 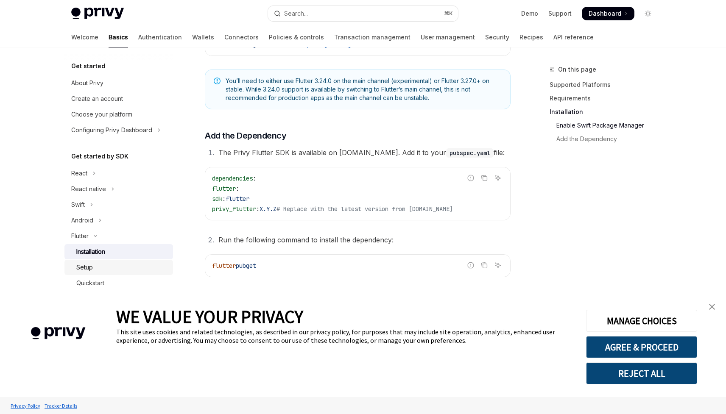 I want to click on img: close banner, so click(x=712, y=307).